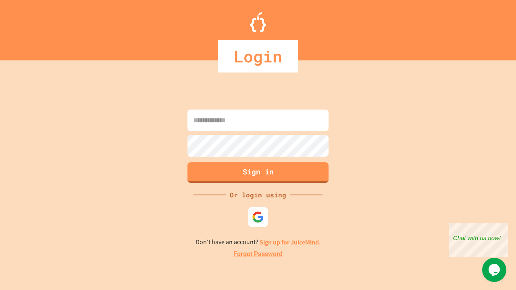  Describe the element at coordinates (258, 254) in the screenshot. I see `a: Forgot Password` at that location.